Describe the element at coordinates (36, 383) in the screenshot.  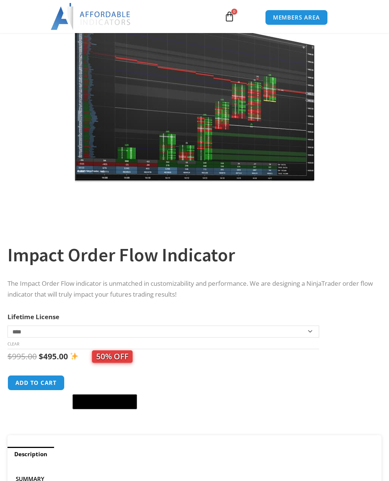
I see `button: Add to cart` at that location.